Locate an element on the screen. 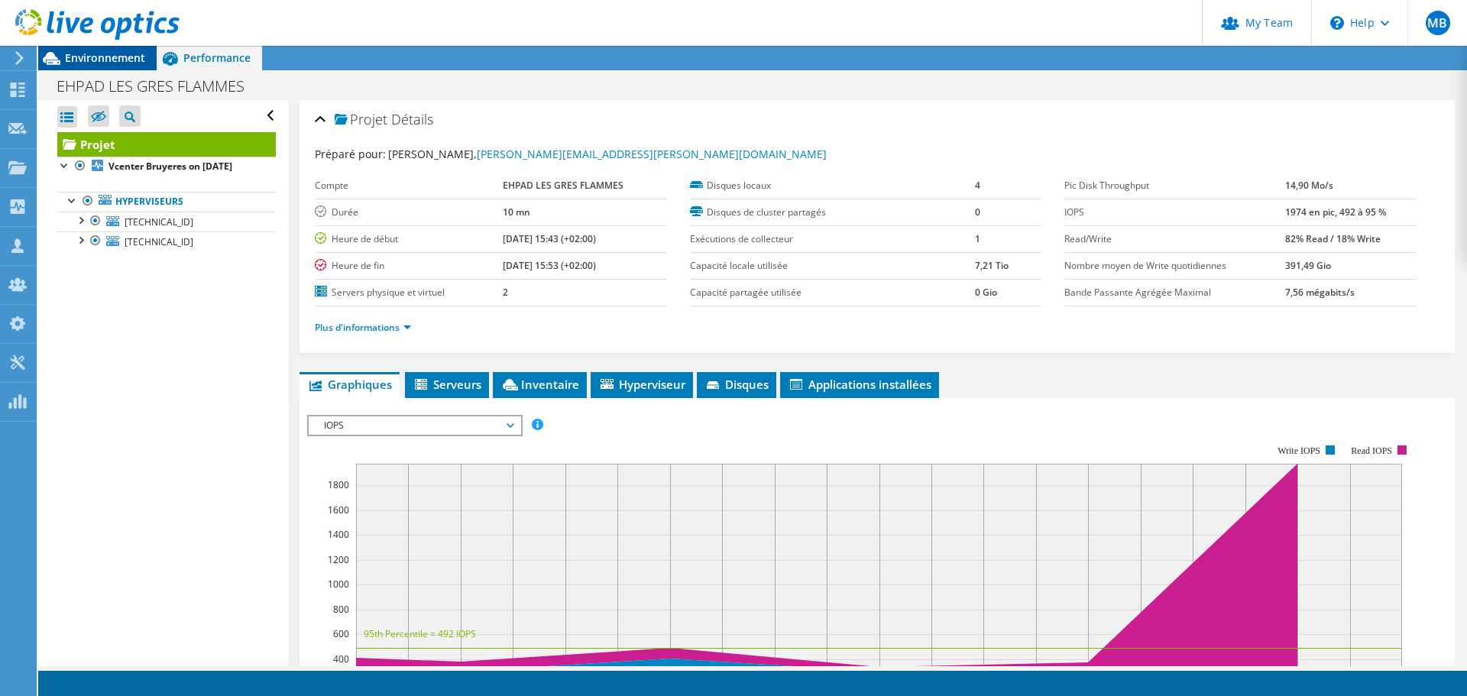  b: 0 Gio is located at coordinates (985, 292).